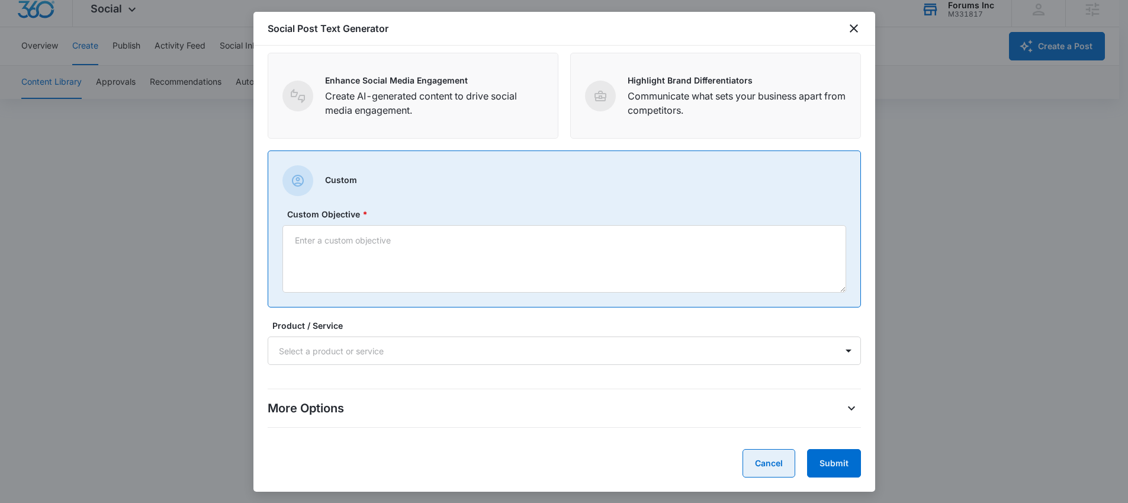 Image resolution: width=1128 pixels, height=503 pixels. Describe the element at coordinates (737, 103) in the screenshot. I see `p: Communicate what sets your business apart from competitors.` at that location.